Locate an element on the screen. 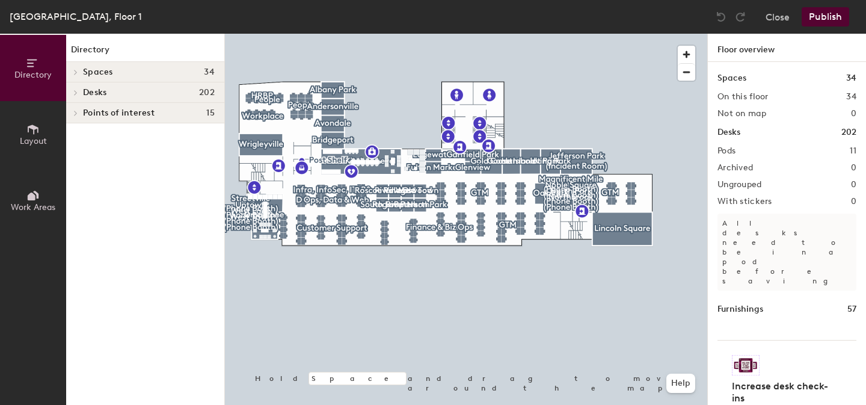 The height and width of the screenshot is (405, 866). h2: On this floor is located at coordinates (742, 97).